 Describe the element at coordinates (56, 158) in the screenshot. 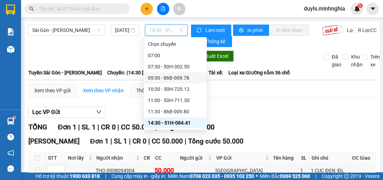

I see `th: STT` at that location.